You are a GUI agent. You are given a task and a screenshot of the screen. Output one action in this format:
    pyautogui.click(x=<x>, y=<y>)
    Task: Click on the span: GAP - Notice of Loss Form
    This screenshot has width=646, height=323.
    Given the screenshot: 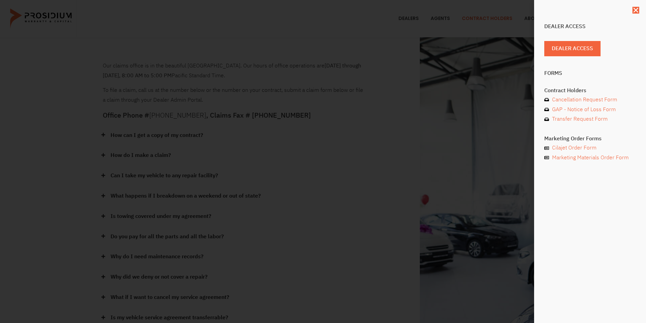 What is the action you would take?
    pyautogui.click(x=583, y=110)
    